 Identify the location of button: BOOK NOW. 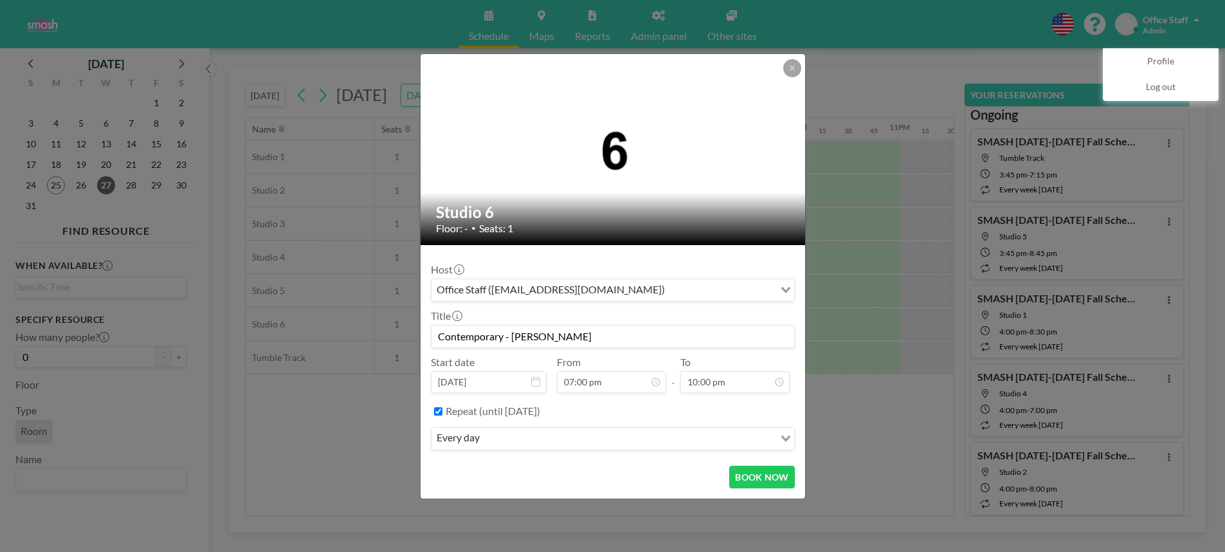
(761, 476).